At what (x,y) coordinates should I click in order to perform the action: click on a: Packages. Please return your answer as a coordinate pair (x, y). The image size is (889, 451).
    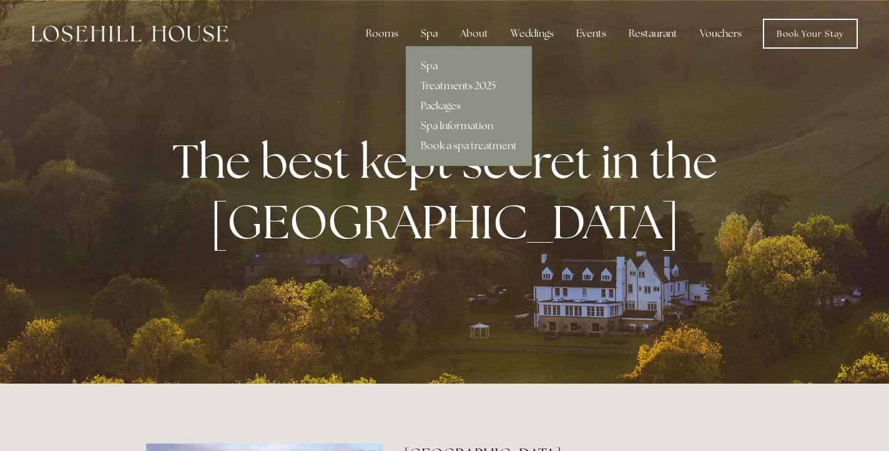
    Looking at the image, I should click on (469, 106).